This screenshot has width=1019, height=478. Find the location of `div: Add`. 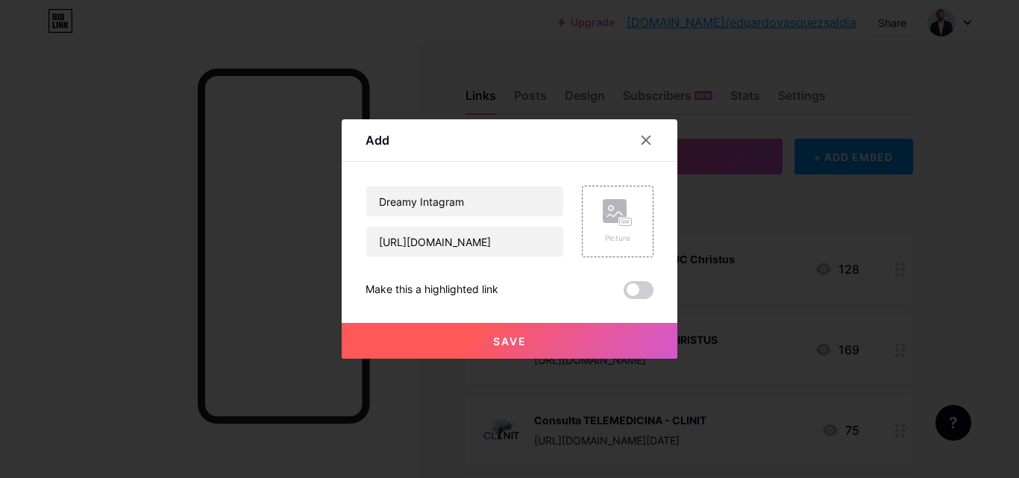

div: Add is located at coordinates (377, 140).